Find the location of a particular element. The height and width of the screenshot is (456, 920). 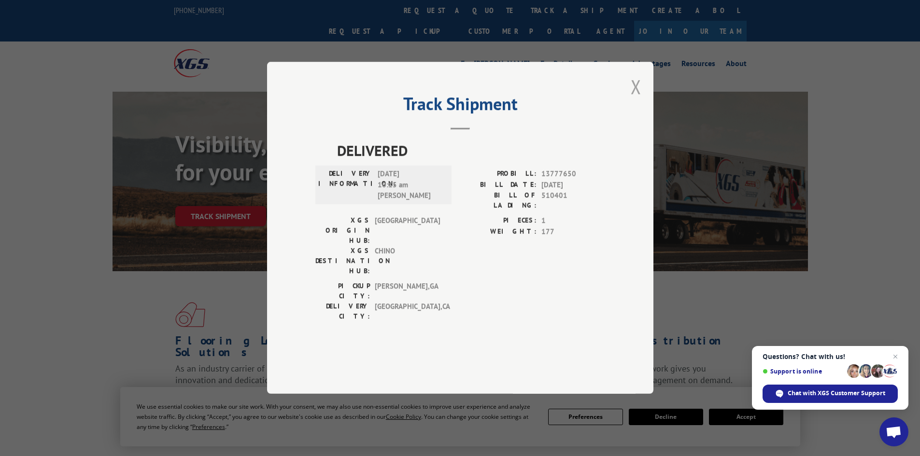

label: BILL DATE: is located at coordinates (498, 185).